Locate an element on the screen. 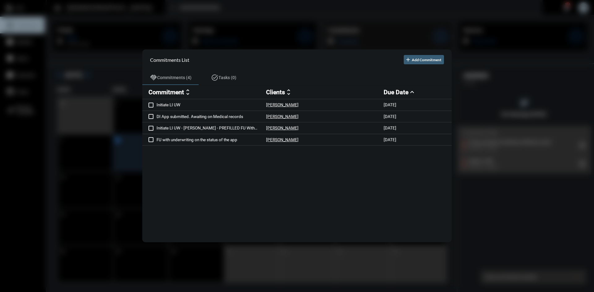 Image resolution: width=594 pixels, height=292 pixels. mat-icon: handshake is located at coordinates (153, 78).